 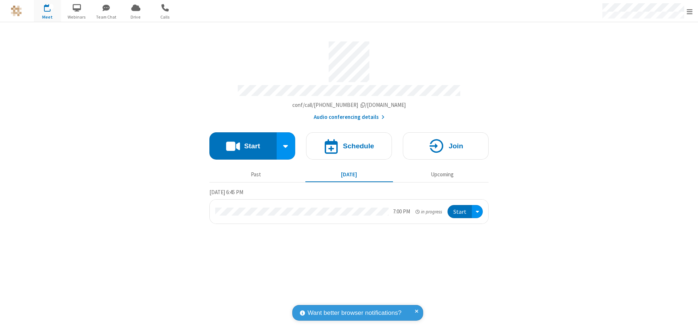 What do you see at coordinates (401, 212) in the screenshot?
I see `div: 7:00 PM` at bounding box center [401, 212].